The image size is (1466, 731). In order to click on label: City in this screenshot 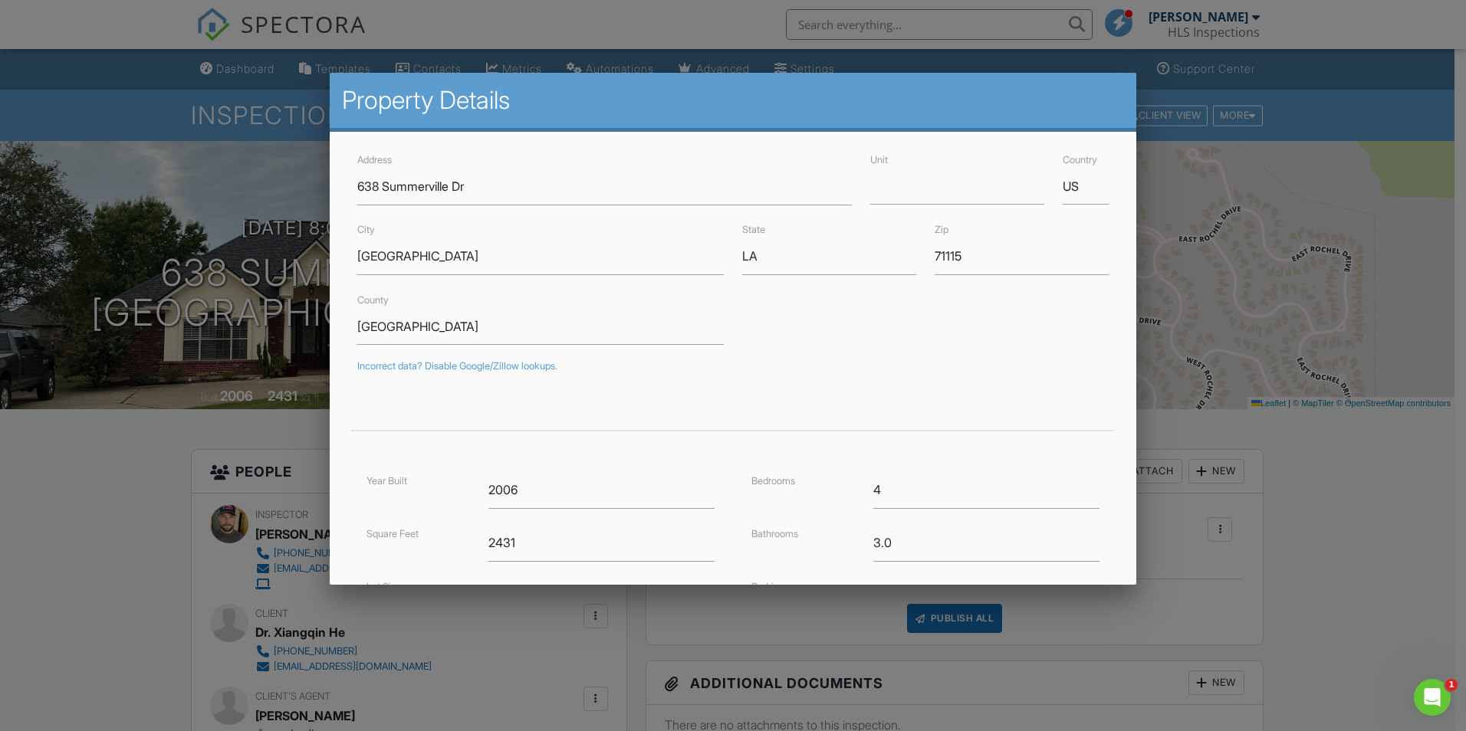, I will do `click(366, 230)`.